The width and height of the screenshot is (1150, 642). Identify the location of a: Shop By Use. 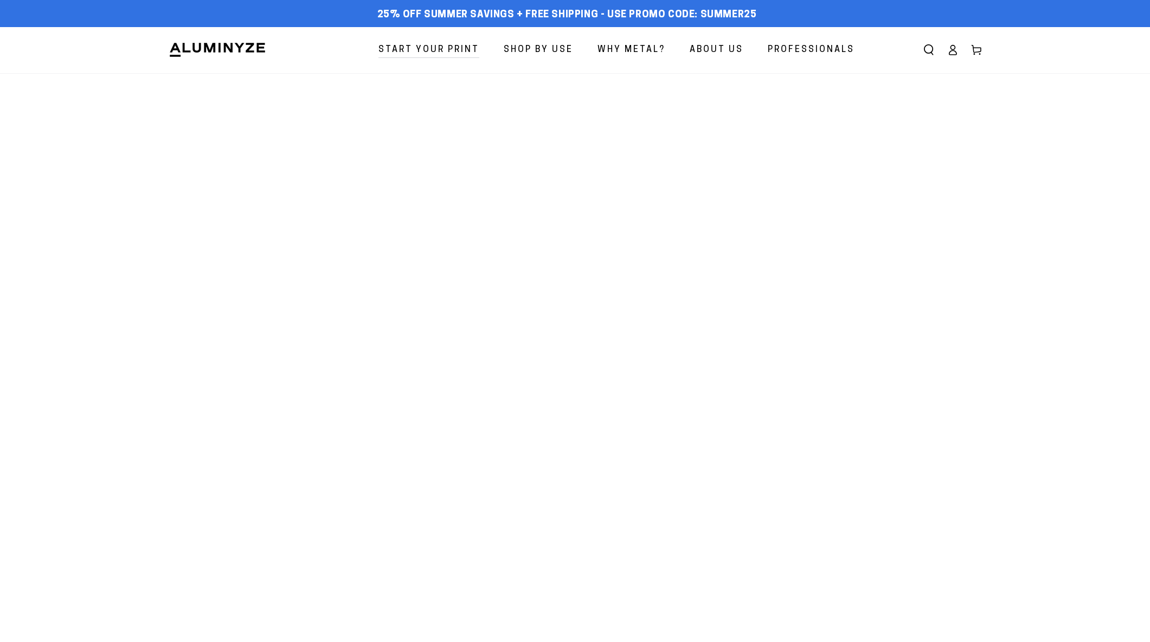
(538, 50).